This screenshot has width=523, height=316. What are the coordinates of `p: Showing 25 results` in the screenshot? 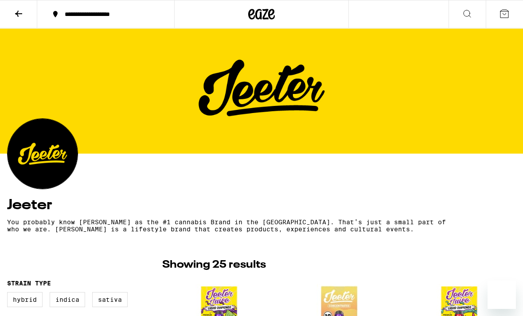 It's located at (214, 265).